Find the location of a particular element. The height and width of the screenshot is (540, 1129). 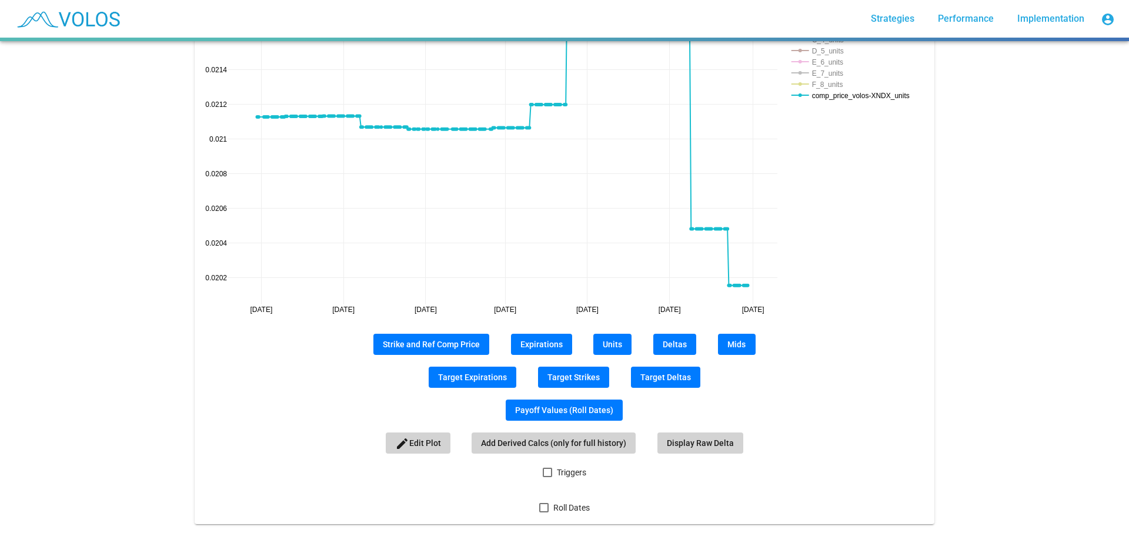

button: Display Raw Delta is located at coordinates (700, 443).